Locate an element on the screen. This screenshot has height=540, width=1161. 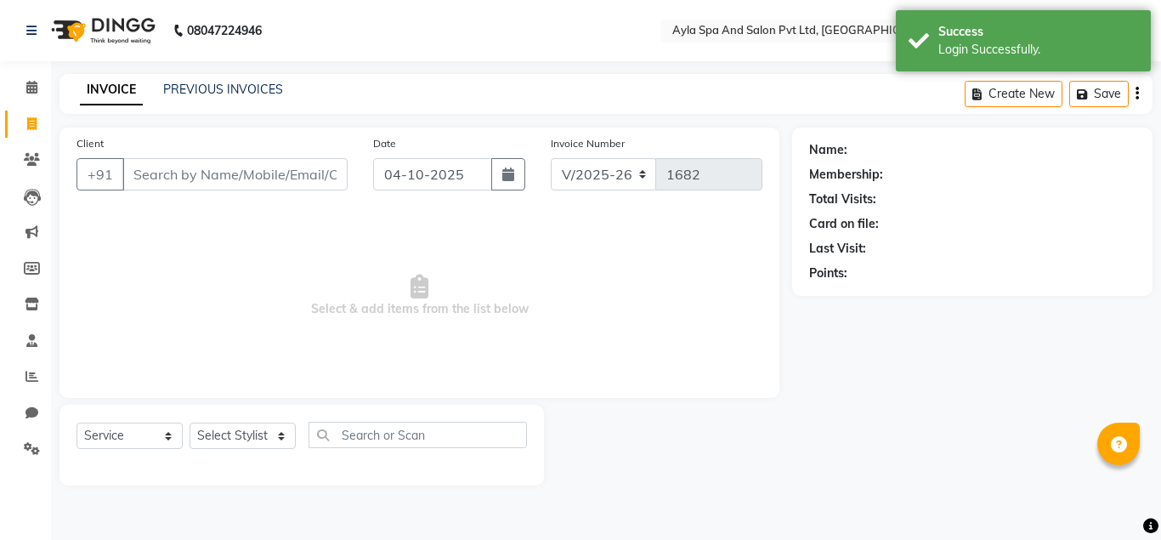
div: Total Visits: is located at coordinates (842, 199).